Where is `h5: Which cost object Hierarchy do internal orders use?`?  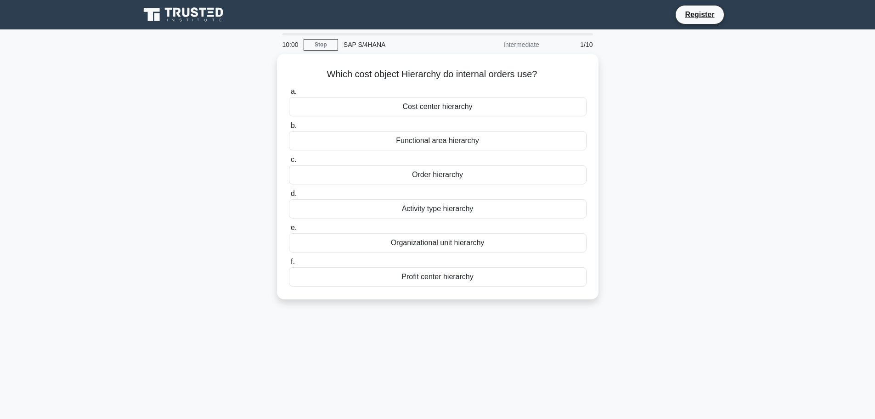
h5: Which cost object Hierarchy do internal orders use? is located at coordinates (438, 74).